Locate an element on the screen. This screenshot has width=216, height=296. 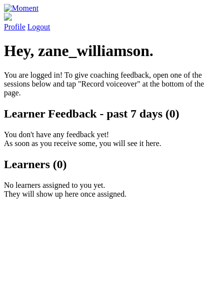
img: Moment is located at coordinates (21, 8).